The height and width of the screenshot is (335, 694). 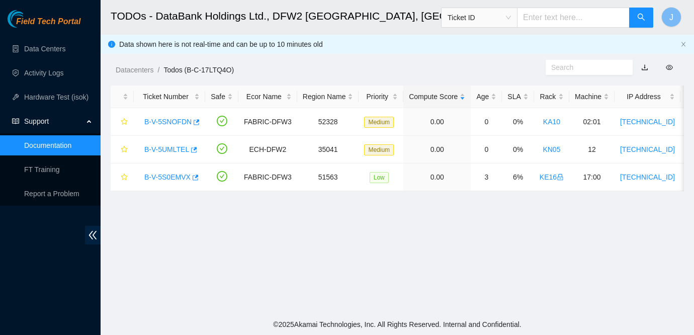 I want to click on button: close, so click(x=683, y=44).